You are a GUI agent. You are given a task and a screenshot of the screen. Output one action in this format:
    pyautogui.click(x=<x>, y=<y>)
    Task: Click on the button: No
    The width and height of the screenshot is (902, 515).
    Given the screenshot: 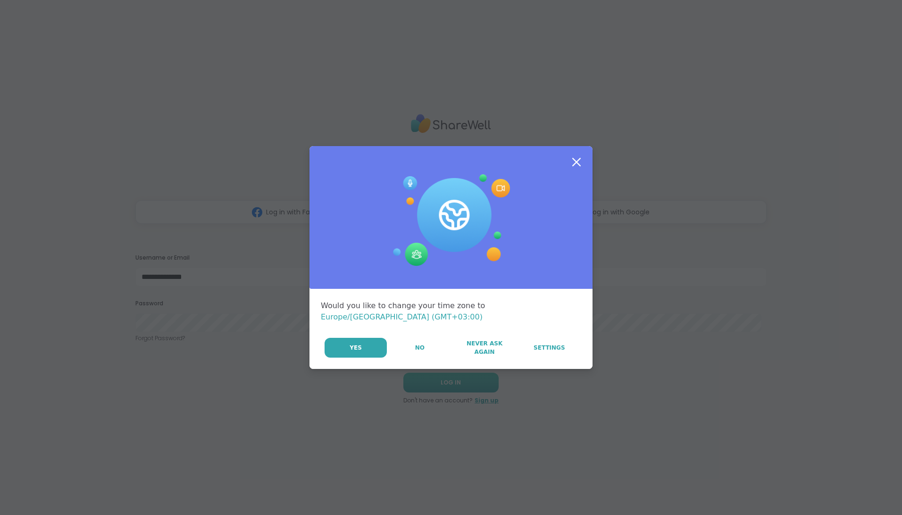 What is the action you would take?
    pyautogui.click(x=419, y=348)
    